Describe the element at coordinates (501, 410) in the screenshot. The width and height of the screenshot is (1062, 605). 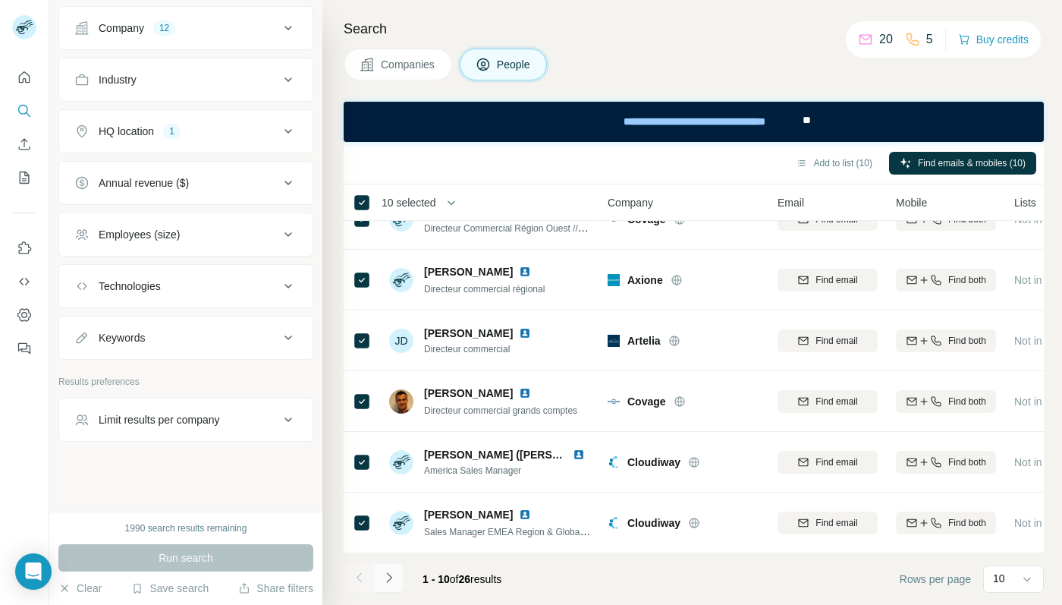
I see `span: Directeur commercial grands comptes` at that location.